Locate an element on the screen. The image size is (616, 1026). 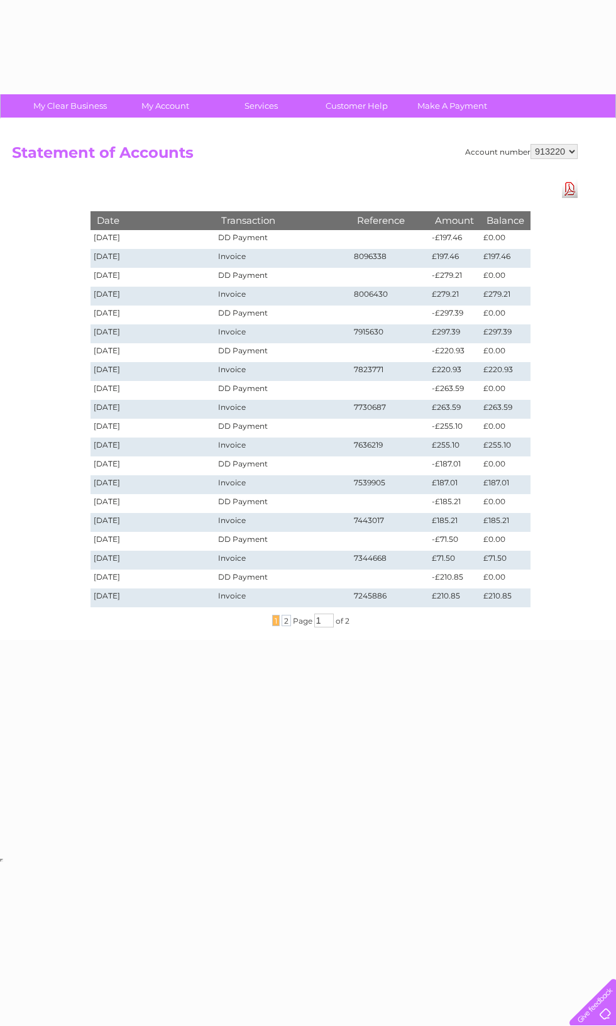
td: 7443017 is located at coordinates (390, 522).